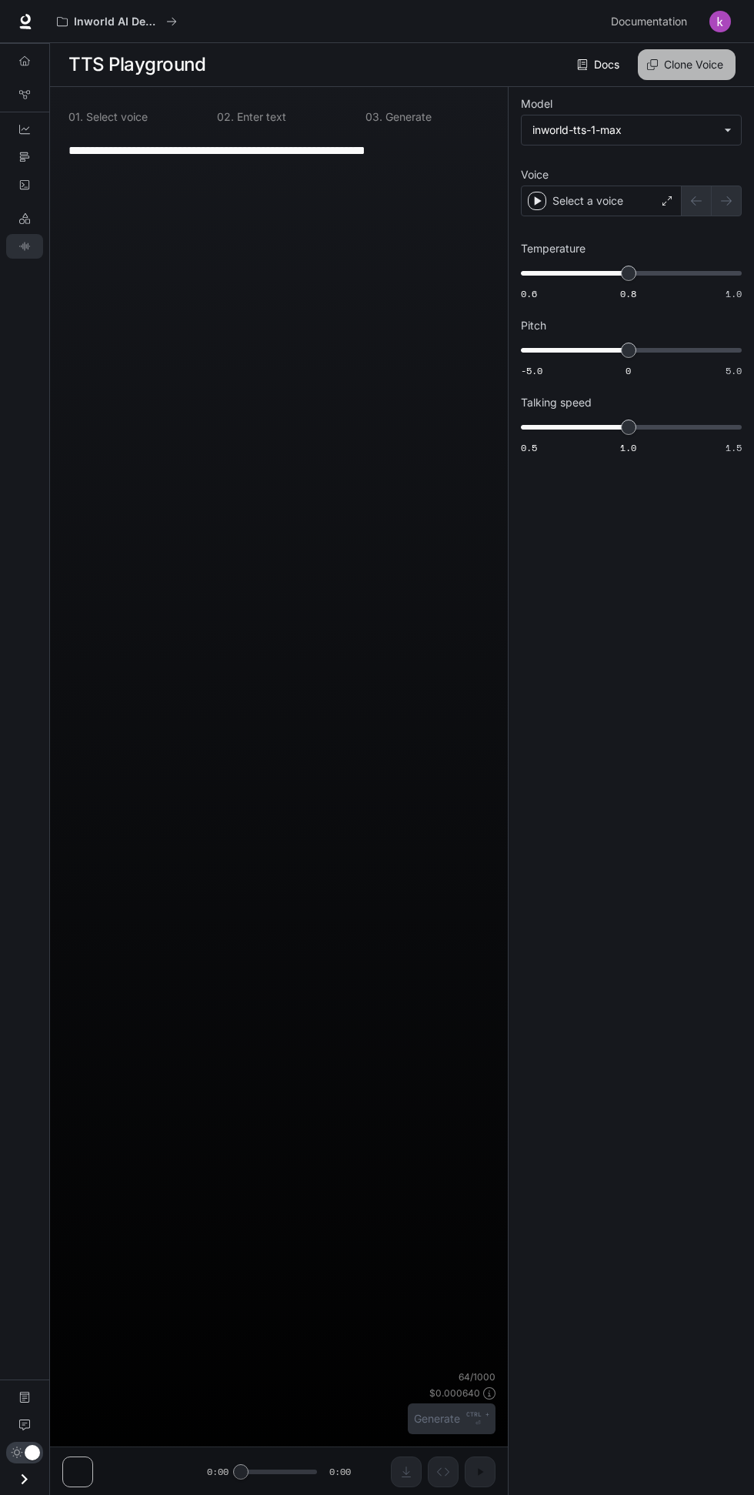 The height and width of the screenshot is (1495, 754). Describe the element at coordinates (117, 22) in the screenshot. I see `p: Inworld AI Demos` at that location.